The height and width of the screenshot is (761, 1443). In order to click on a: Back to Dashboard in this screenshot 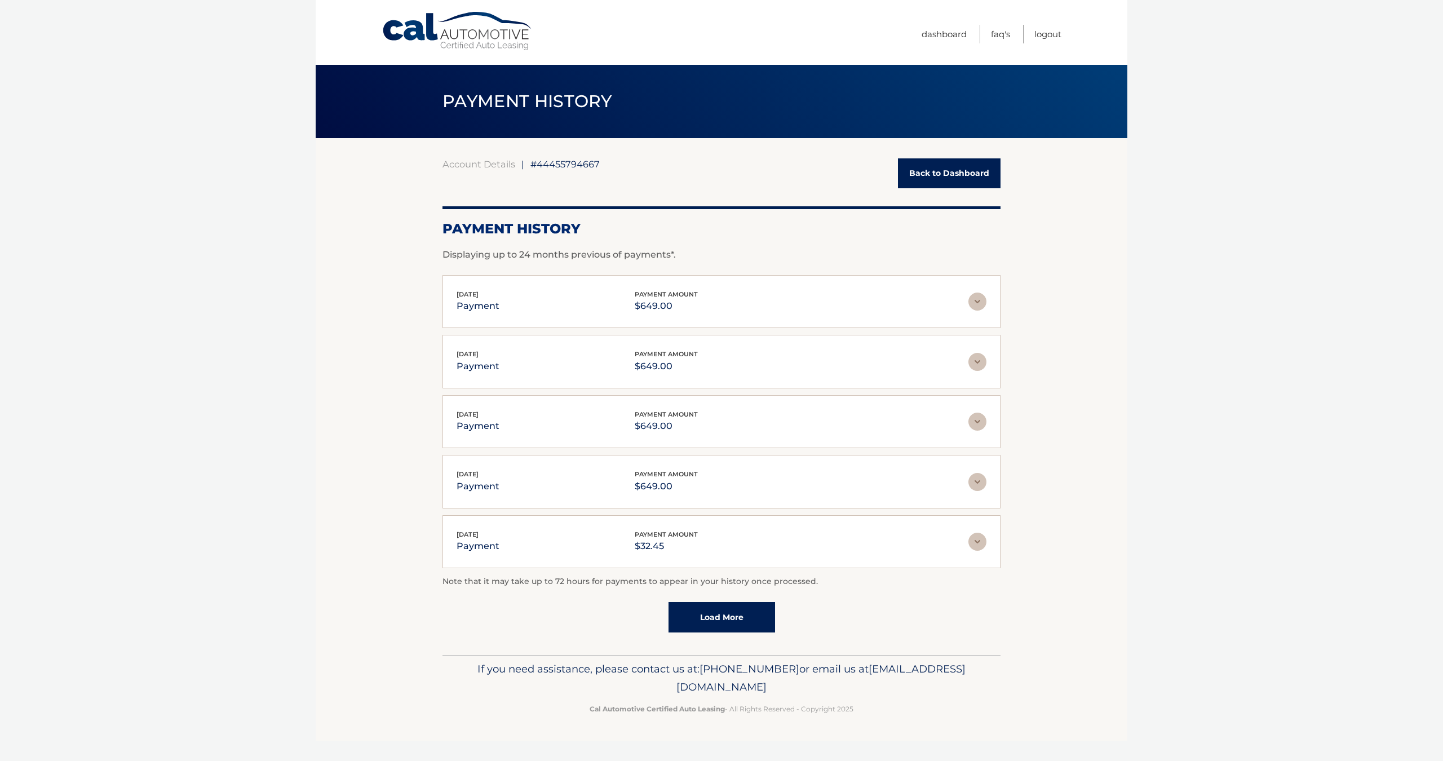, I will do `click(949, 173)`.